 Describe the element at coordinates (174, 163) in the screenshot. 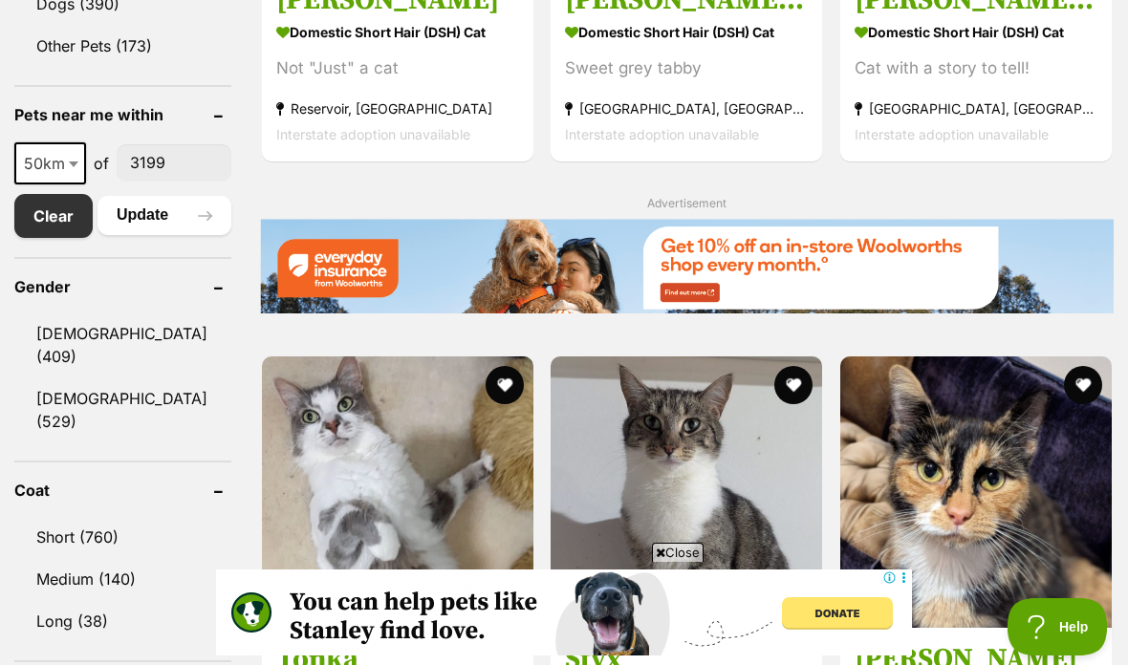

I see `input: postcode` at that location.